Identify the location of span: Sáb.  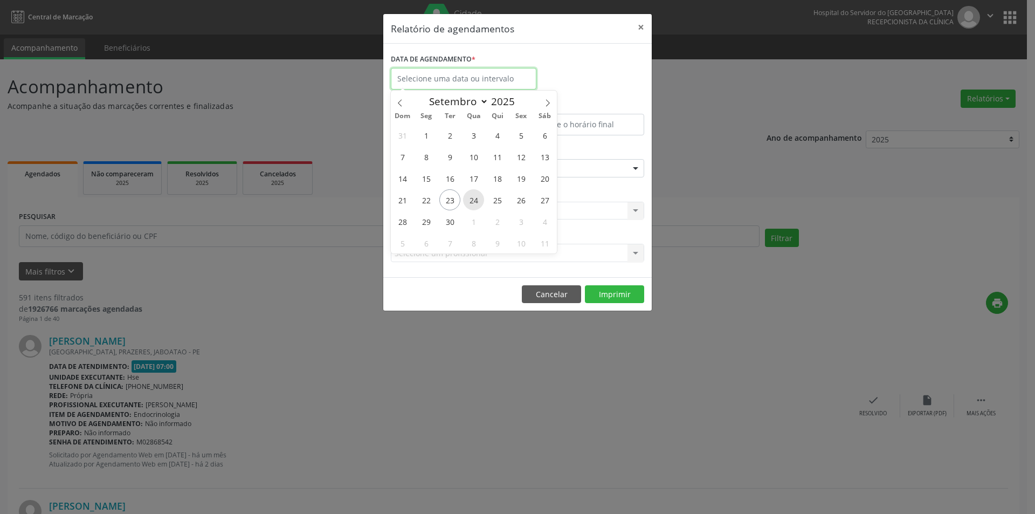
(545, 116).